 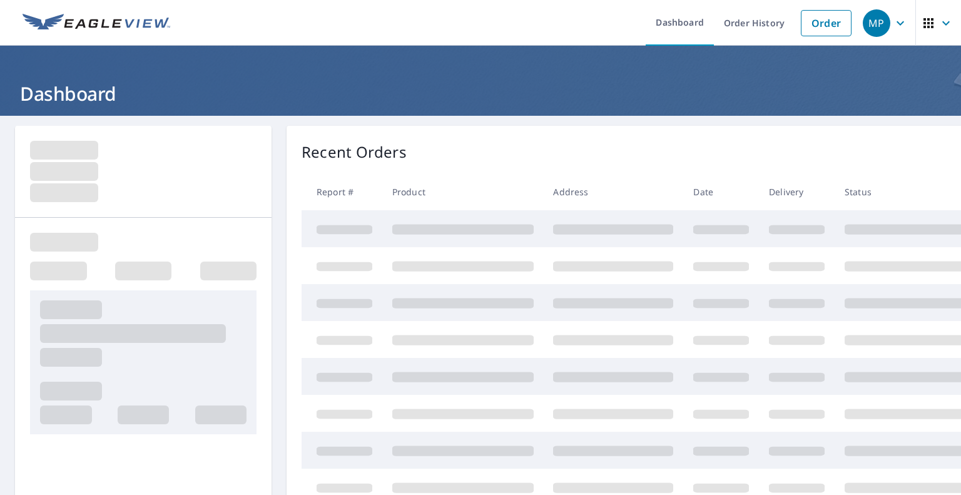 What do you see at coordinates (463, 191) in the screenshot?
I see `th: Product` at bounding box center [463, 191].